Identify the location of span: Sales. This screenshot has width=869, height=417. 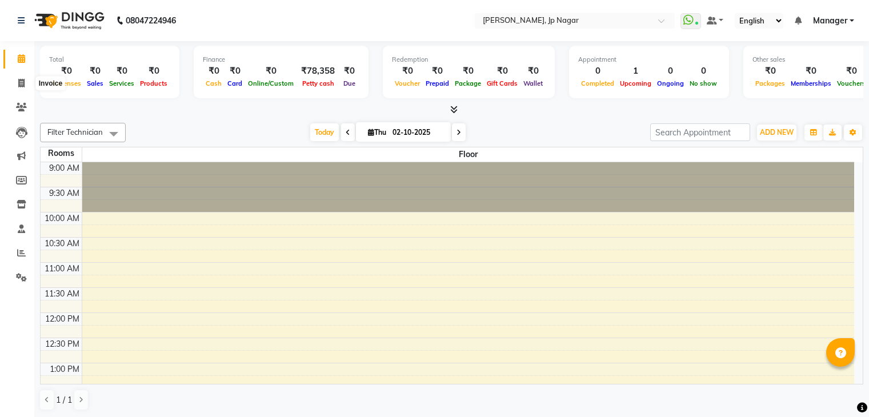
(95, 83).